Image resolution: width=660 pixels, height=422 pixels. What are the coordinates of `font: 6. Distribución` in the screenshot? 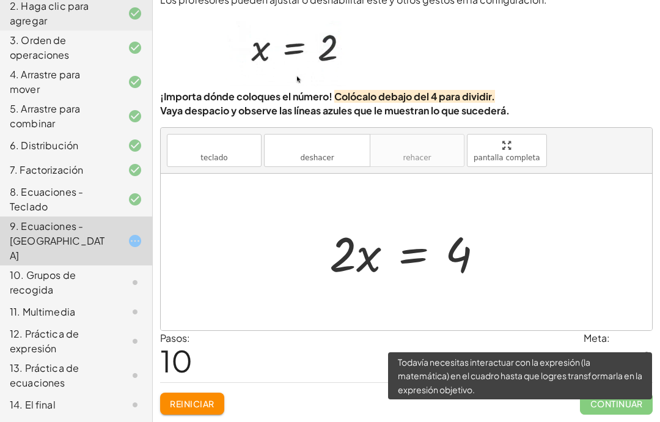 It's located at (44, 145).